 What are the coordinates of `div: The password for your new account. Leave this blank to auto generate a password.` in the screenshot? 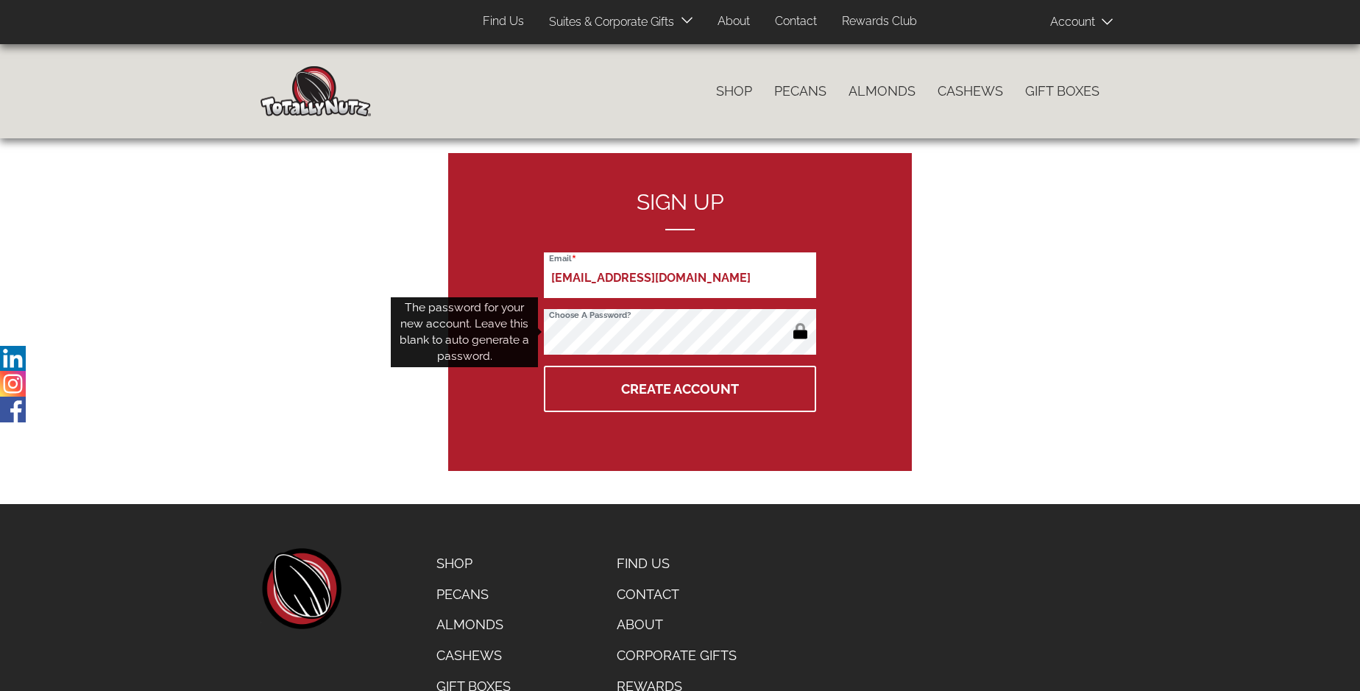 It's located at (464, 332).